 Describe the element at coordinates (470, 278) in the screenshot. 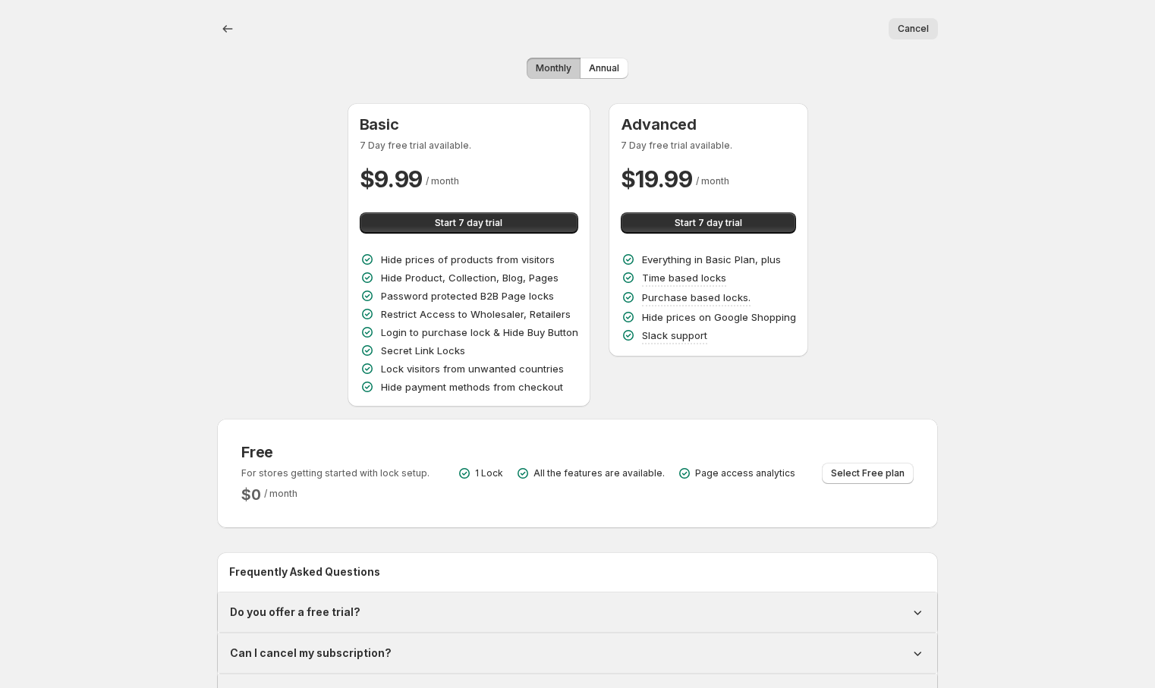

I see `p: Hide Product, Collection, Blog, Pages` at that location.